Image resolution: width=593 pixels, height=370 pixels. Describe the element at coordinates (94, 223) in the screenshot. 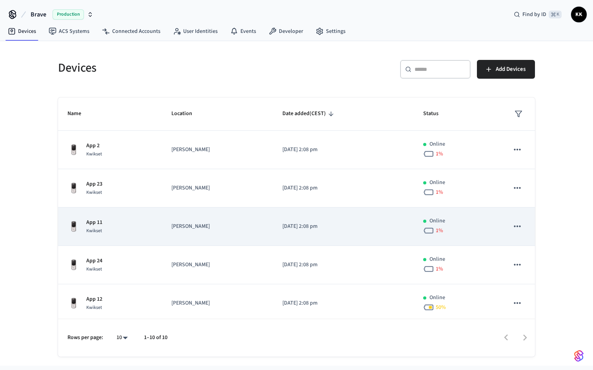

I see `p: App 11` at that location.